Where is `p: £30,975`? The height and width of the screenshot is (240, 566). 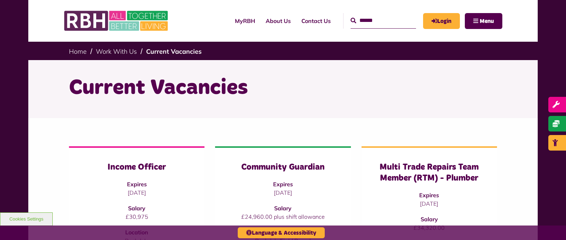 p: £30,975 is located at coordinates (136, 217).